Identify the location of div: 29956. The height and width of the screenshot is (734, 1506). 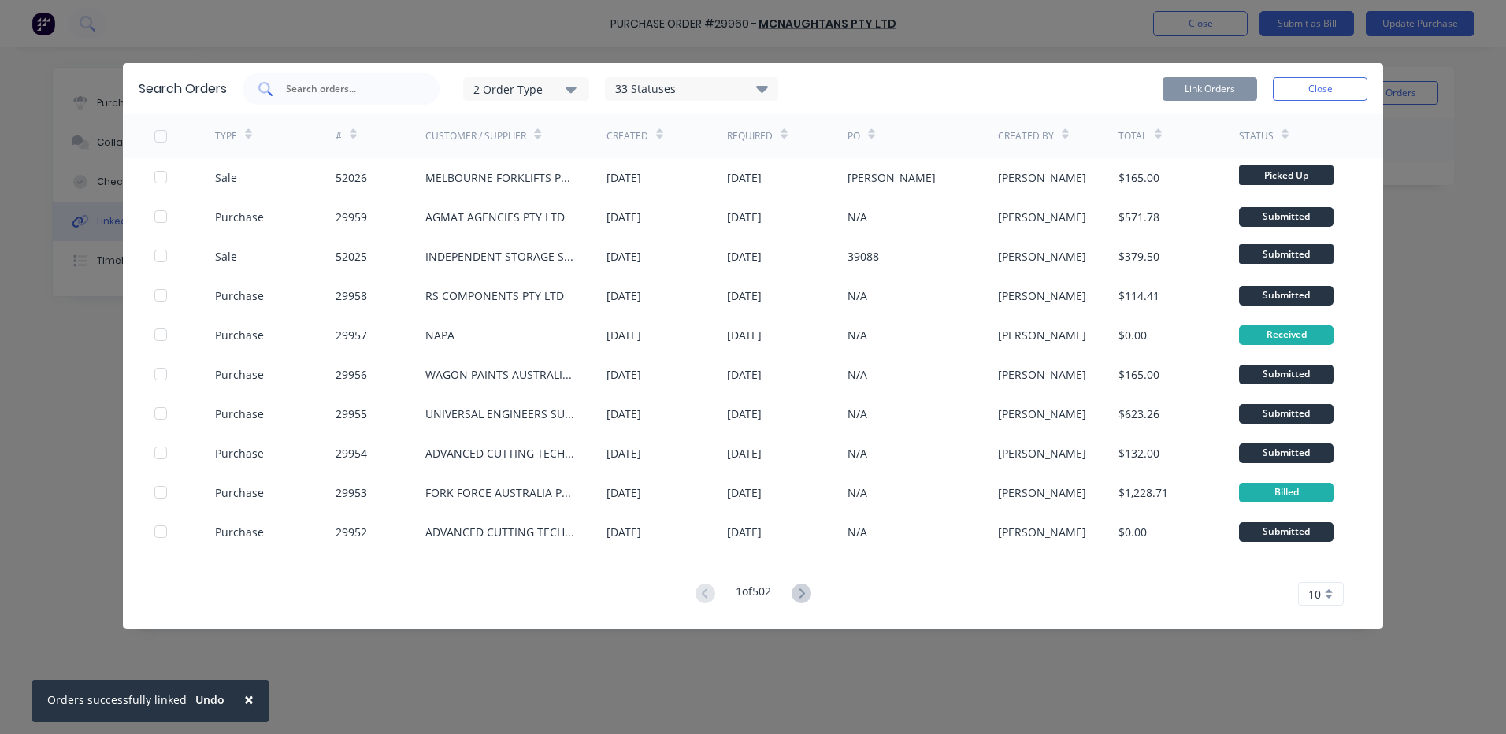
(351, 374).